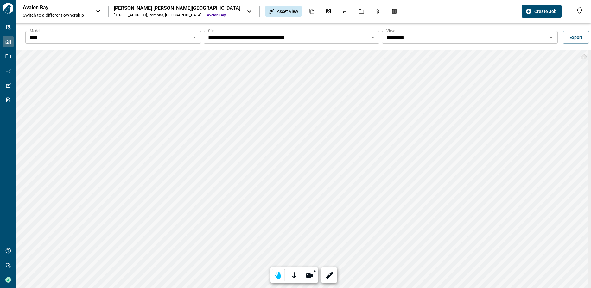 This screenshot has width=591, height=288. What do you see at coordinates (287, 11) in the screenshot?
I see `span: Asset View` at bounding box center [287, 11].